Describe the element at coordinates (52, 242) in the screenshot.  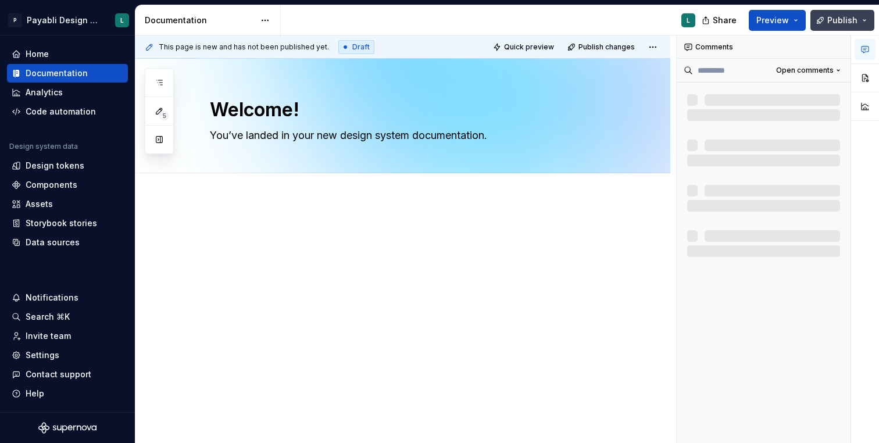
I see `div: Data sources` at that location.